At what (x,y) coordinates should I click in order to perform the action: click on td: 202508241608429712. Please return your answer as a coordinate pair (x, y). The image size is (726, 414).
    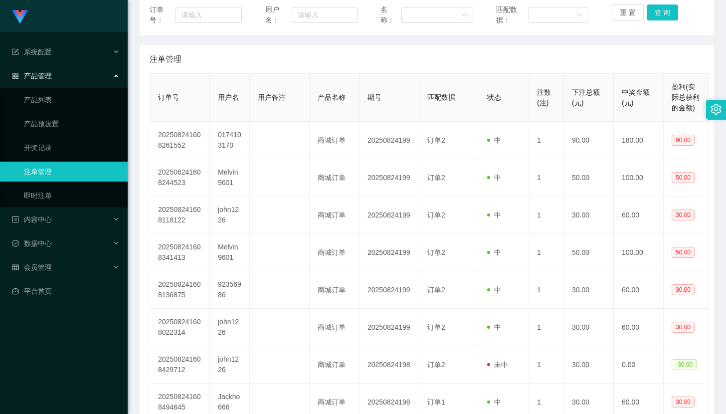
    Looking at the image, I should click on (180, 364).